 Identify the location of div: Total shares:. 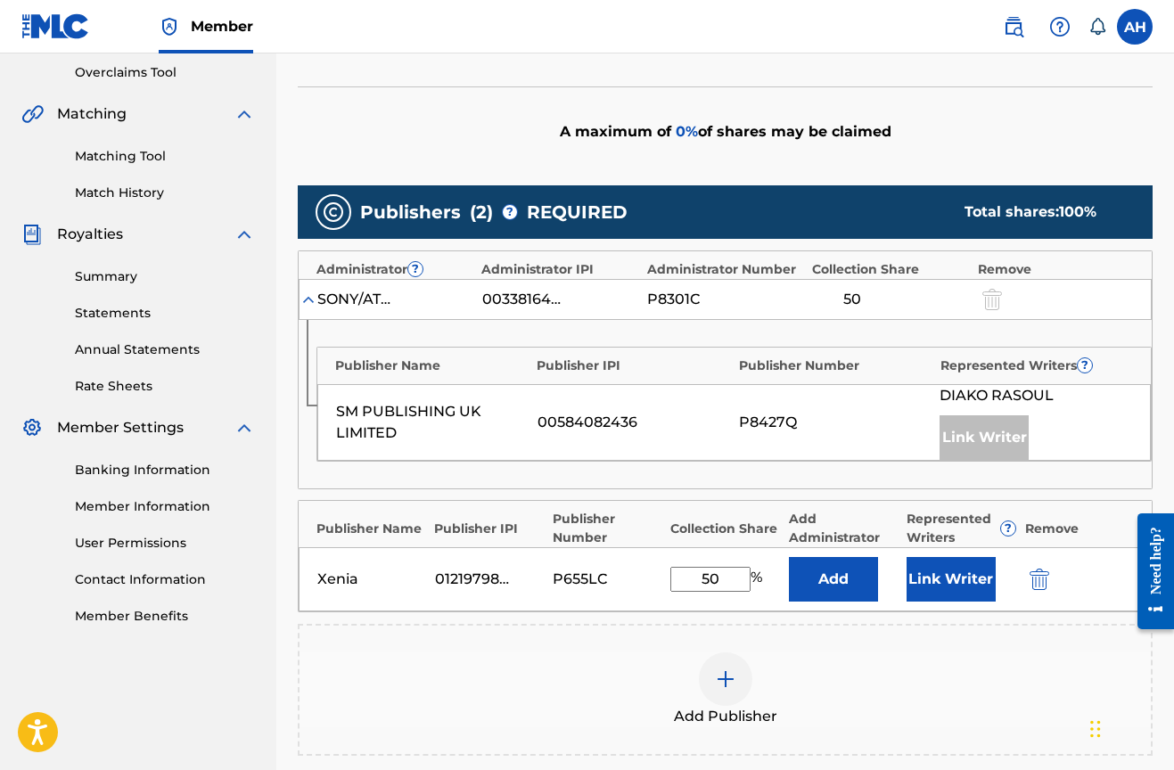
(1040, 212).